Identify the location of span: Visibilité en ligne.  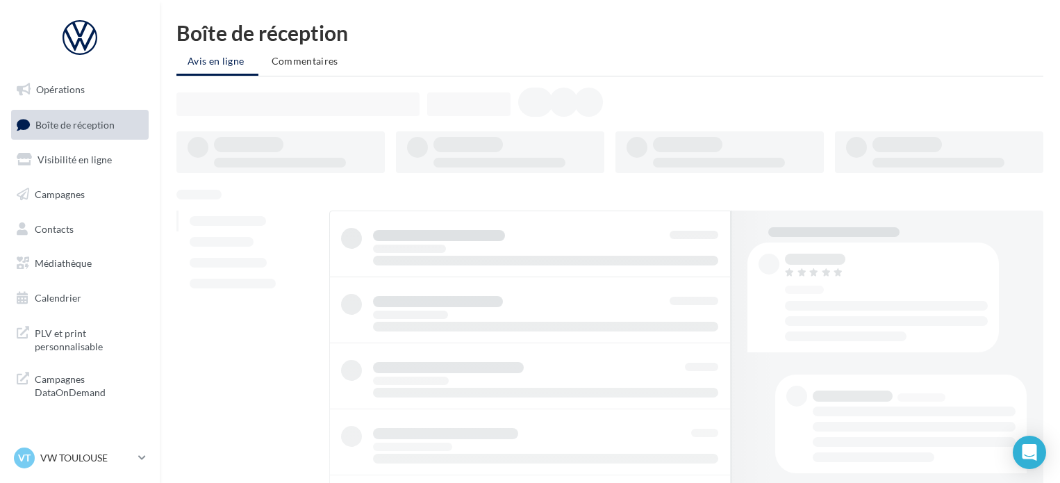
(74, 159).